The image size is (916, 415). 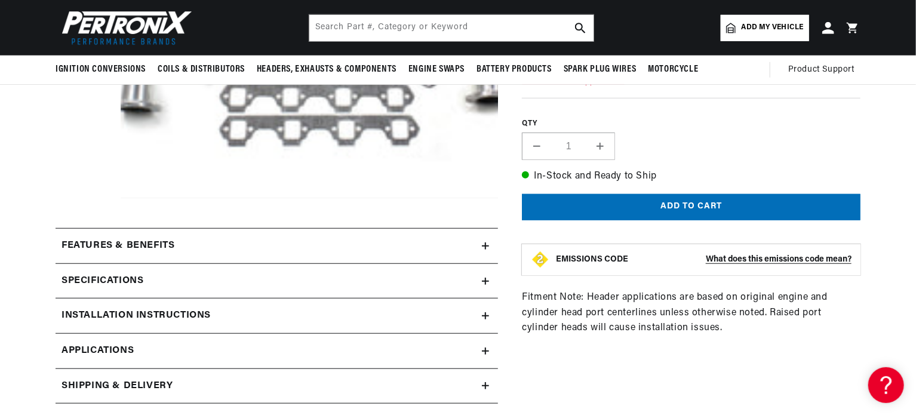 What do you see at coordinates (118, 246) in the screenshot?
I see `h2: Features & Benefits` at bounding box center [118, 246].